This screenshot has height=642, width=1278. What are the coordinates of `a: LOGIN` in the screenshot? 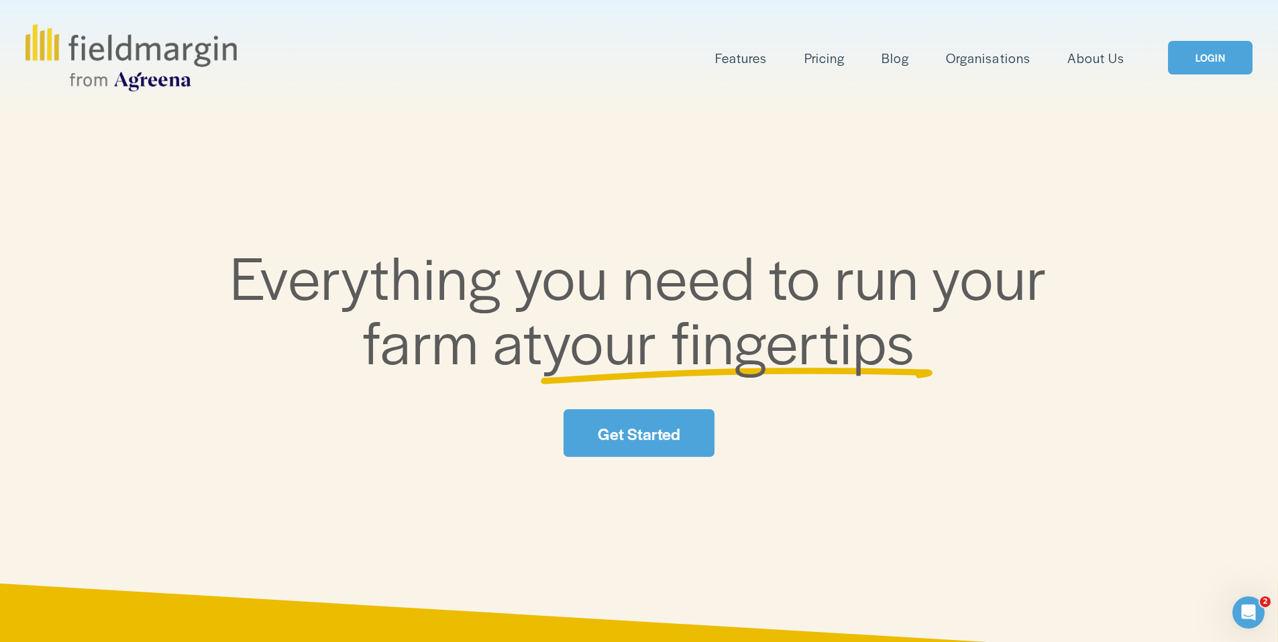 It's located at (1210, 58).